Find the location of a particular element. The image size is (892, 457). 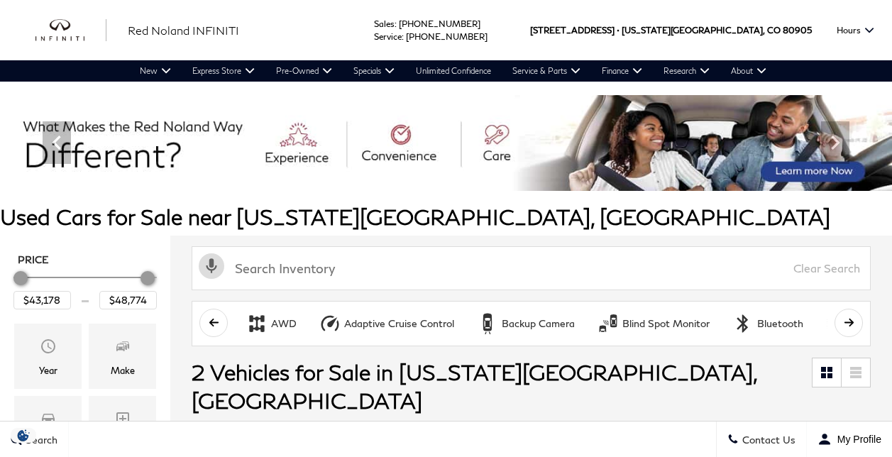

button: Adaptive Cruise ControlAdaptive Cruise Control is located at coordinates (387, 324).